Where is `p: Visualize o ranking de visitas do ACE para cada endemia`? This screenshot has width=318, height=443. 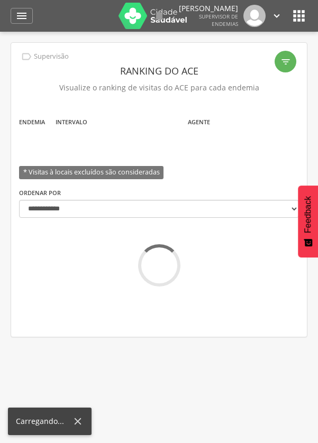 p: Visualize o ranking de visitas do ACE para cada endemia is located at coordinates (159, 88).